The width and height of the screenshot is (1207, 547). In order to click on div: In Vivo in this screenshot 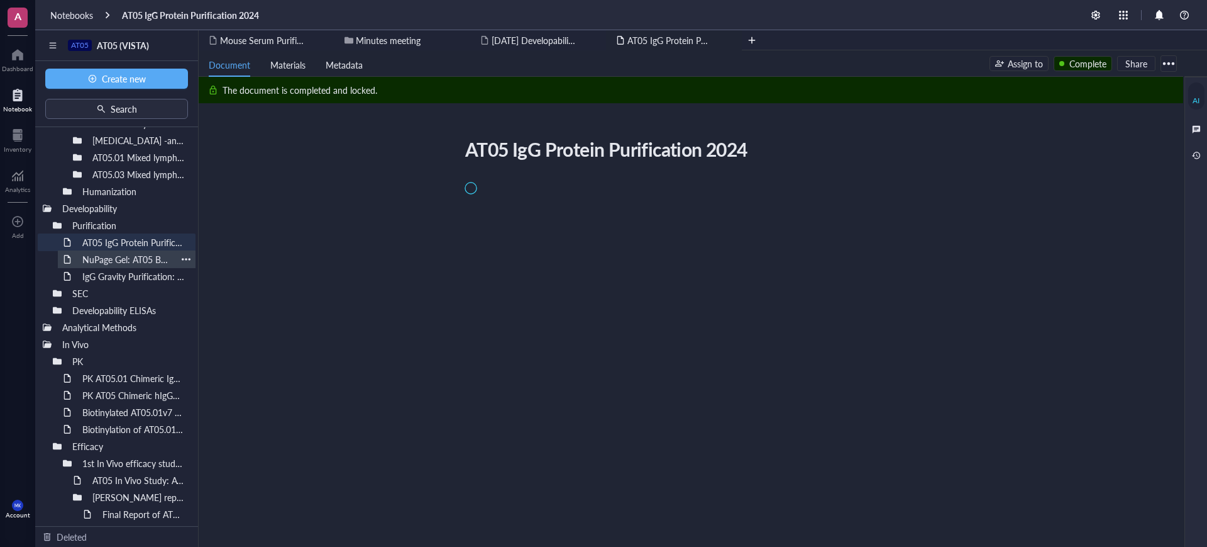, I will do `click(123, 344)`.